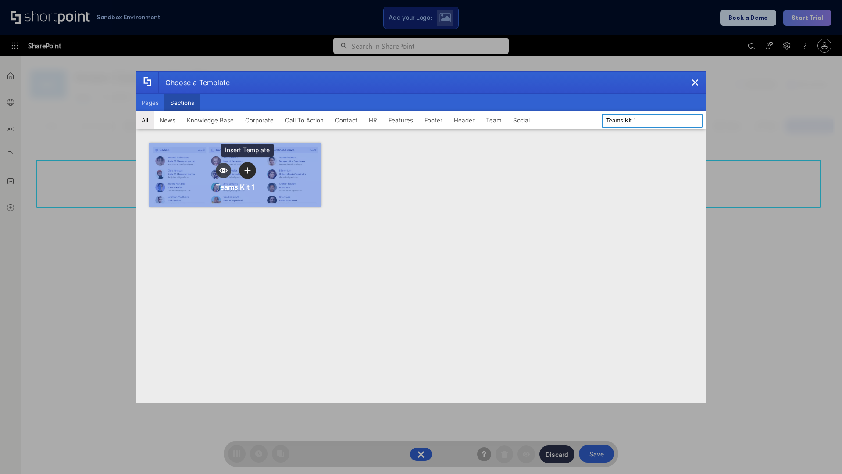 The image size is (842, 474). I want to click on button: Knowledge Base, so click(210, 120).